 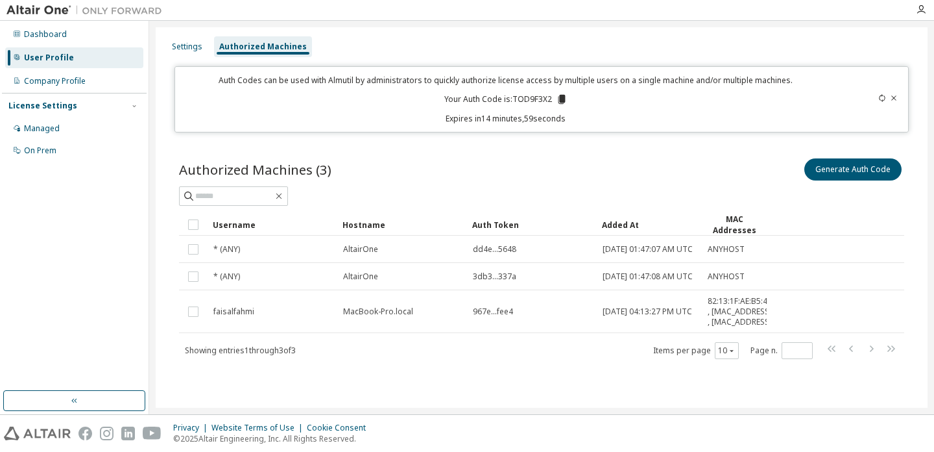 I want to click on div: Hostname, so click(x=402, y=224).